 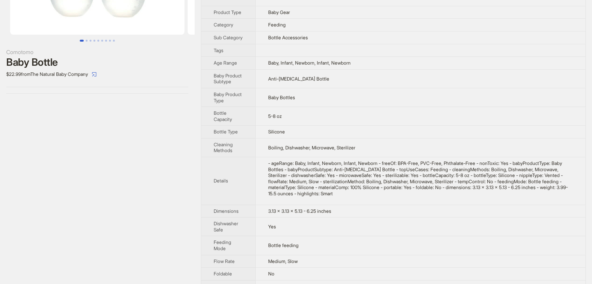 I want to click on span: Baby Product Subtype, so click(x=228, y=79).